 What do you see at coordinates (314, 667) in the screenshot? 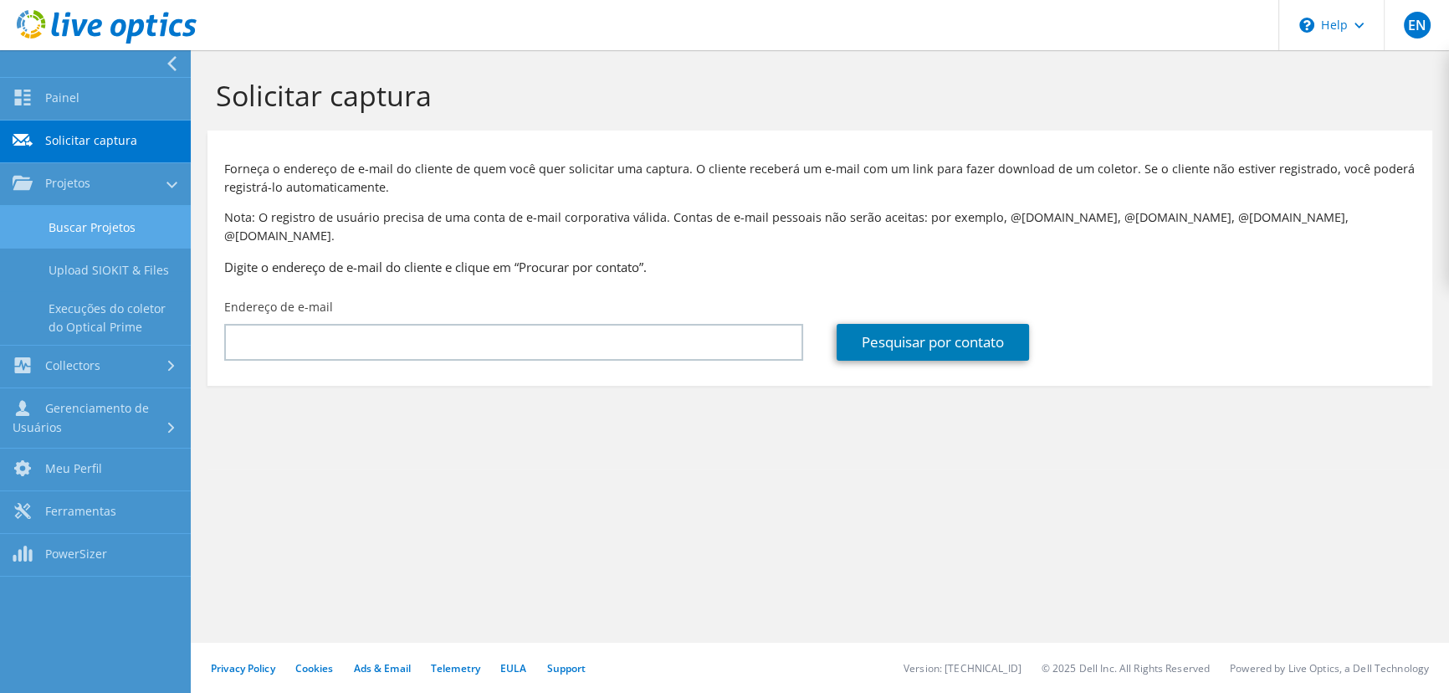
I see `a: Cookies` at bounding box center [314, 667].